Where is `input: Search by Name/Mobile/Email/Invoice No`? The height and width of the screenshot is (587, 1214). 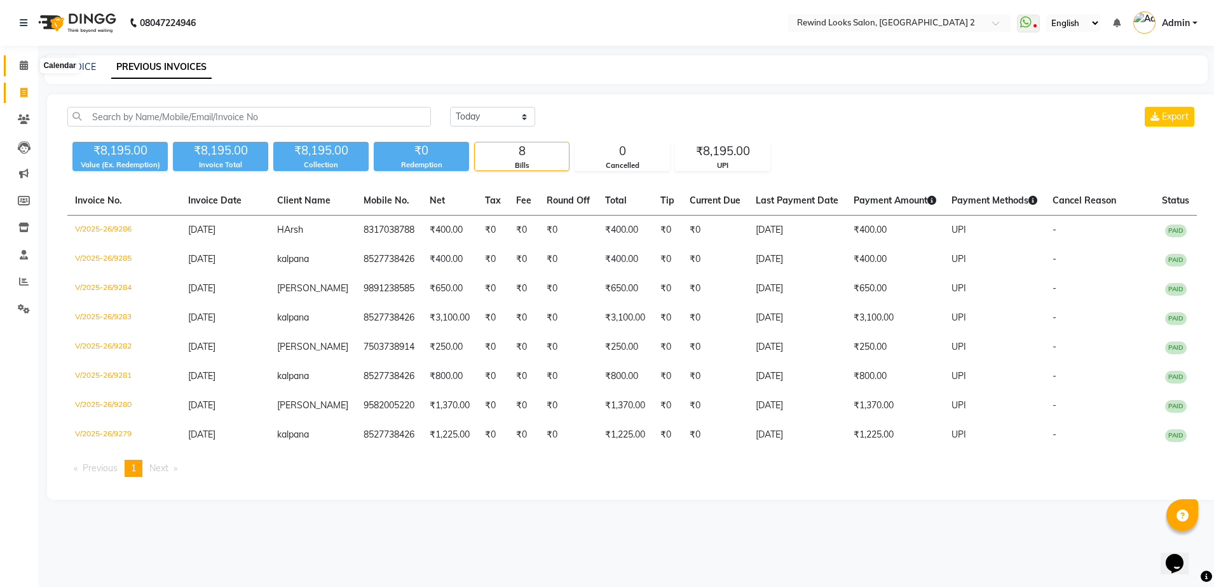 input: Search by Name/Mobile/Email/Invoice No is located at coordinates (249, 116).